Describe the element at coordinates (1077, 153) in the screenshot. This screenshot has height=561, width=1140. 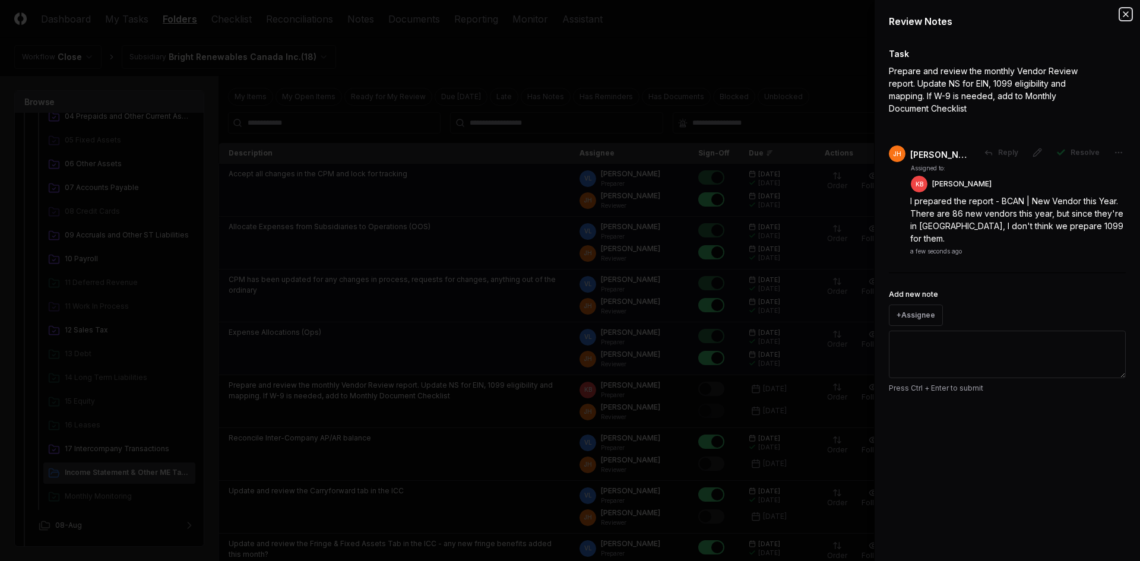
I see `button: Resolve` at that location.